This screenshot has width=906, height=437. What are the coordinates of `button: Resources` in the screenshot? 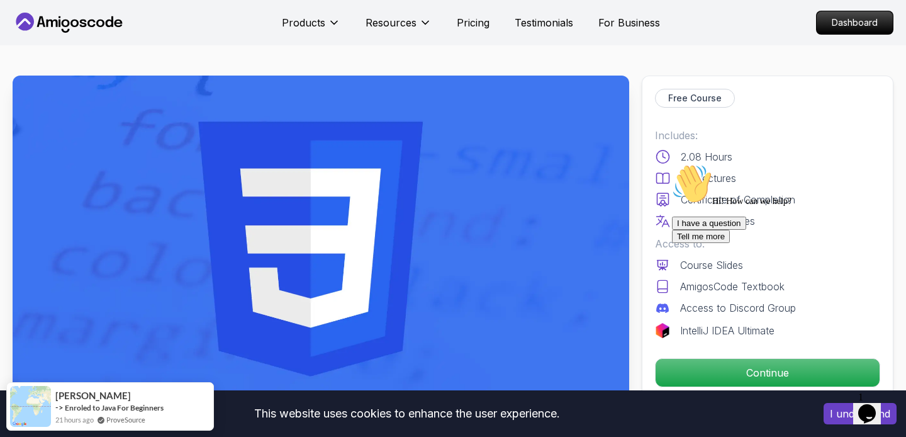 It's located at (398, 28).